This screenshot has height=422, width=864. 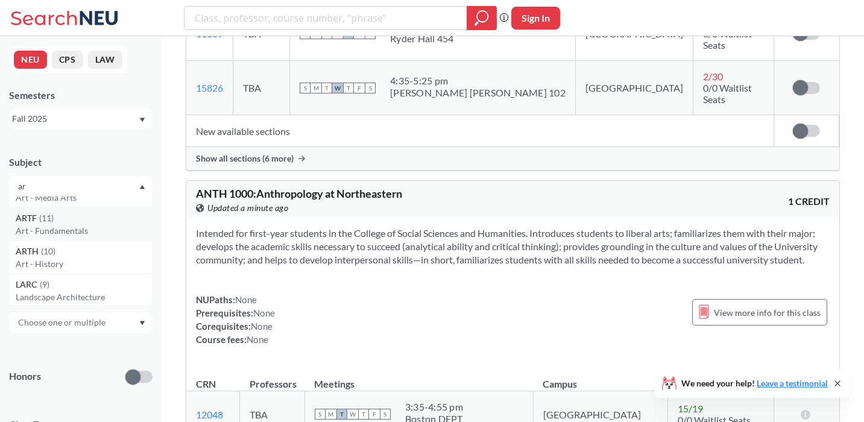 What do you see at coordinates (422, 39) in the screenshot?
I see `div: Ryder Hall 454` at bounding box center [422, 39].